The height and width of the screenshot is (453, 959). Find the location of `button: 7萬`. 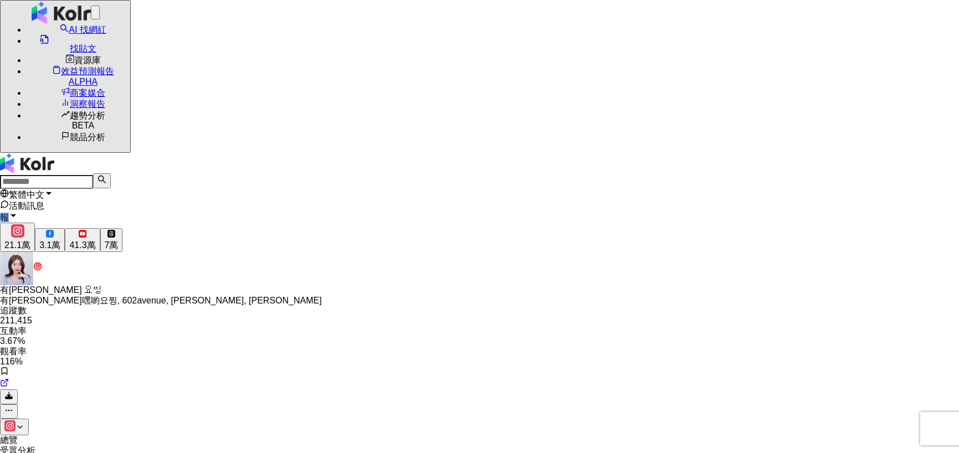

button: 7萬 is located at coordinates (111, 240).